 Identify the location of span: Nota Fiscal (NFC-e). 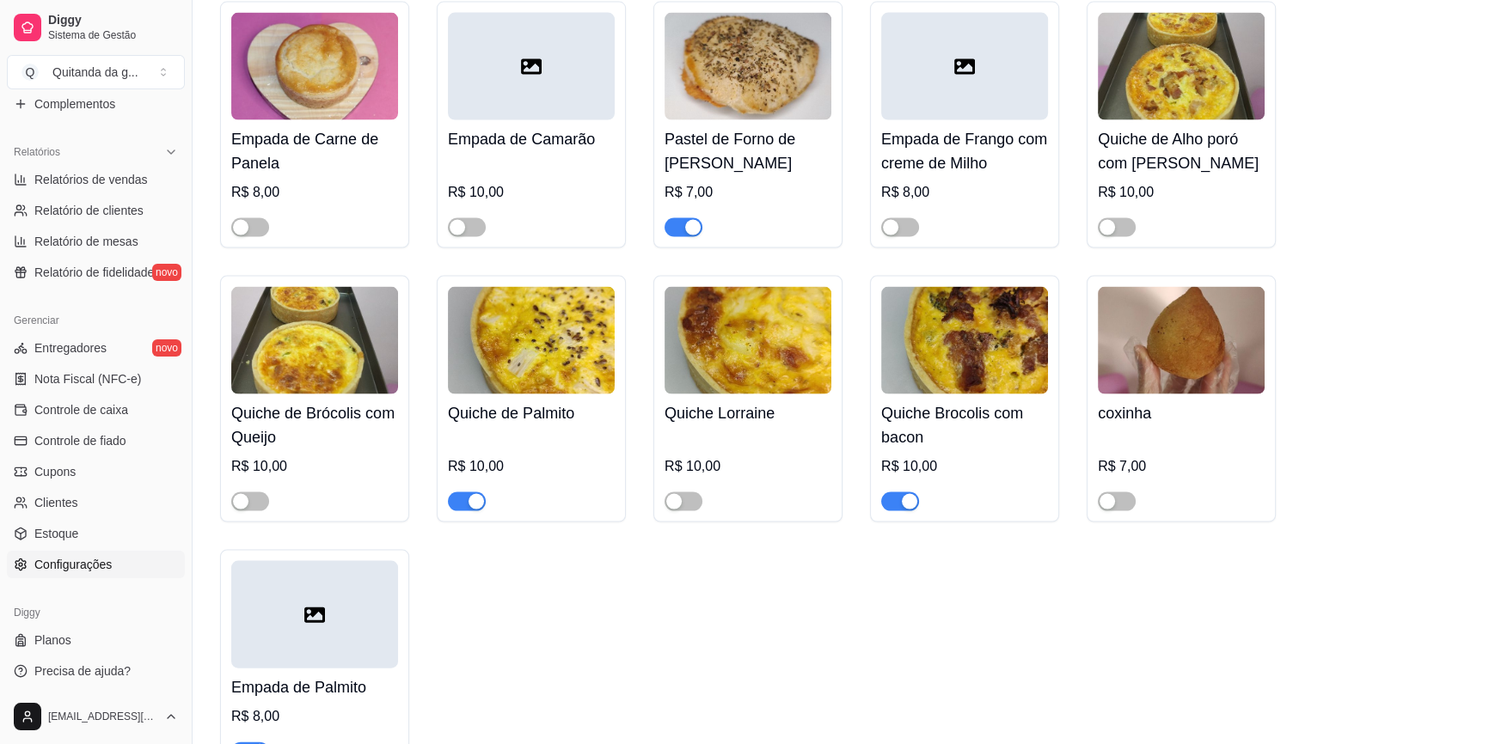
(88, 379).